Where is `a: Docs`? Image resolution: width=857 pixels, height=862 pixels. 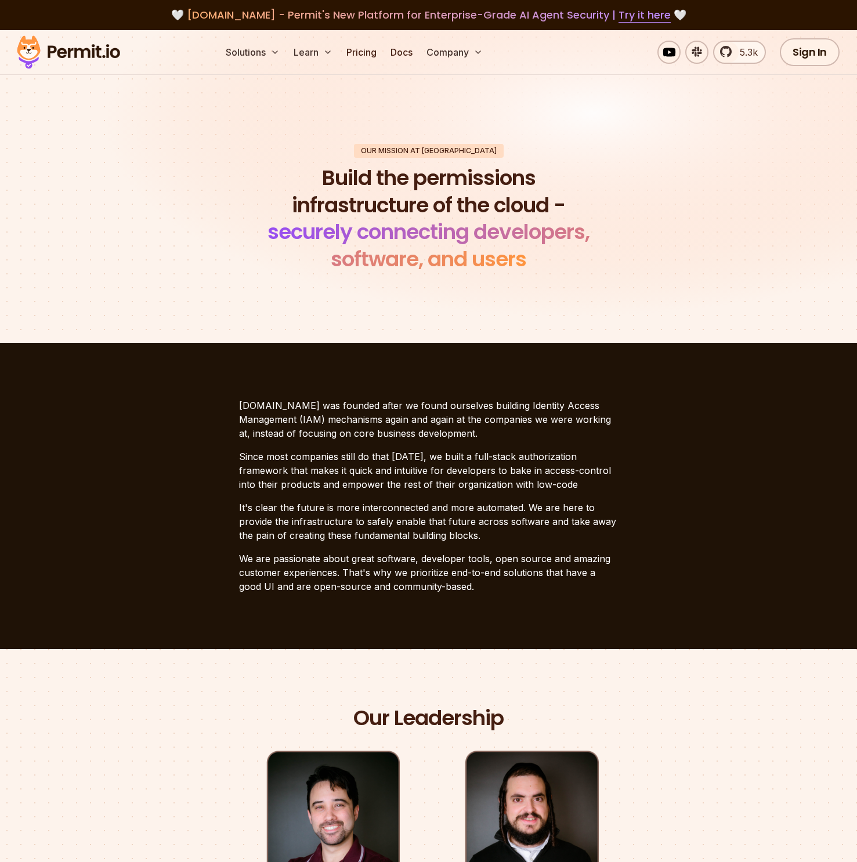 a: Docs is located at coordinates (402, 52).